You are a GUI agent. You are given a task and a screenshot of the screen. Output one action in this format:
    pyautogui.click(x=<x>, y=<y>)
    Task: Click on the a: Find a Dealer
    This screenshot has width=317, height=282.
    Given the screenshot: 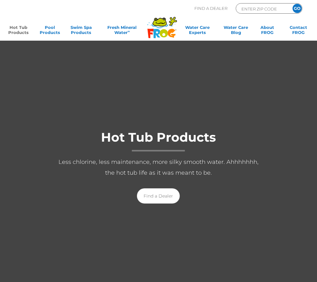 What is the action you would take?
    pyautogui.click(x=158, y=196)
    